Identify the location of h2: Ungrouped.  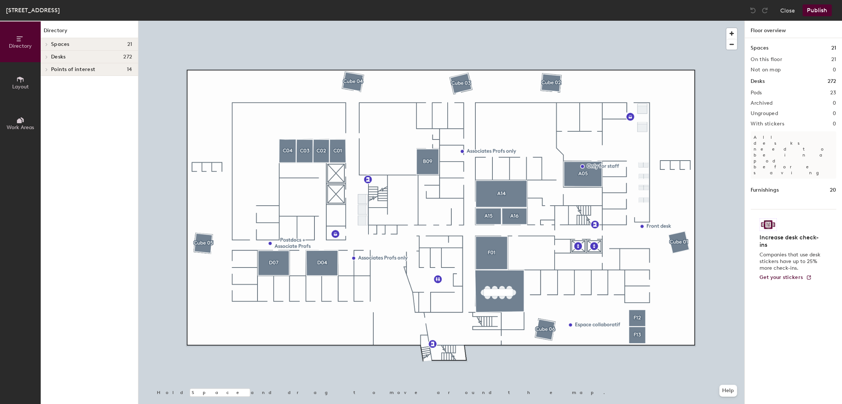
(764, 114).